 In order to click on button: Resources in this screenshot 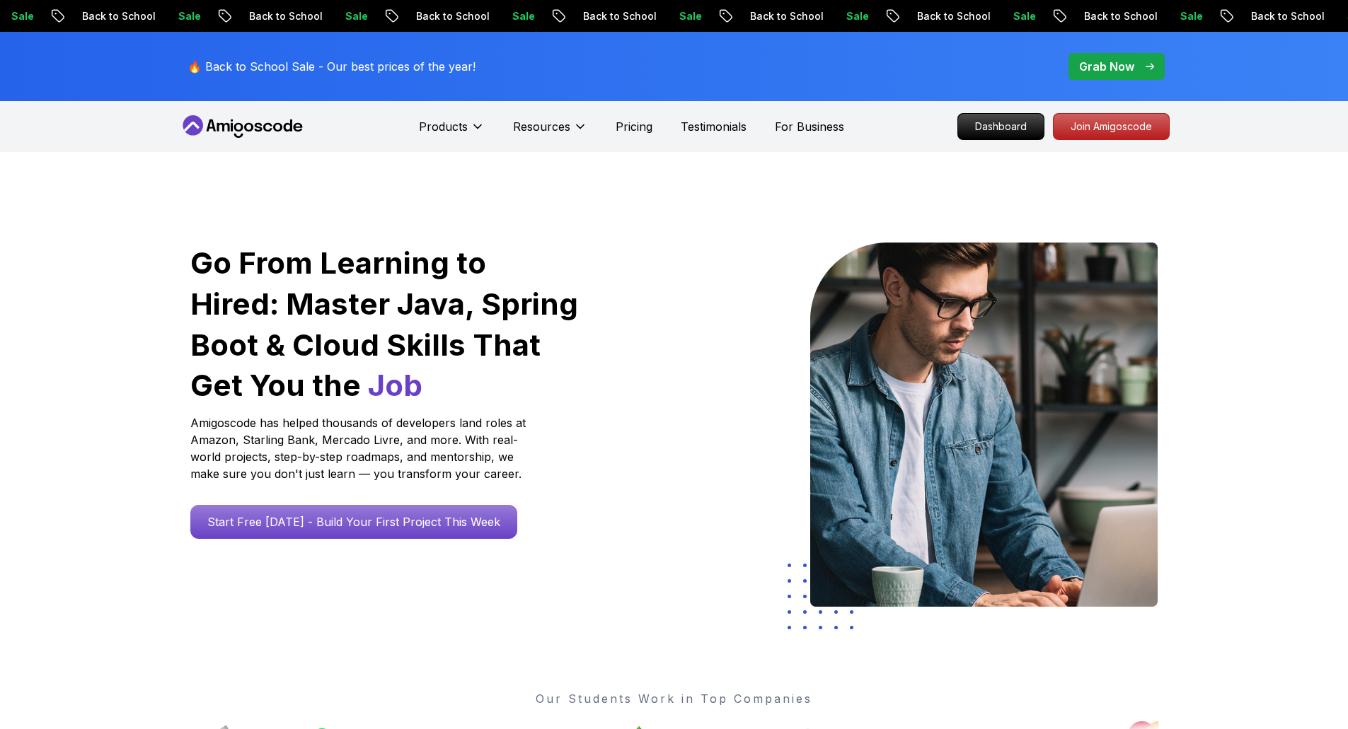, I will do `click(550, 132)`.